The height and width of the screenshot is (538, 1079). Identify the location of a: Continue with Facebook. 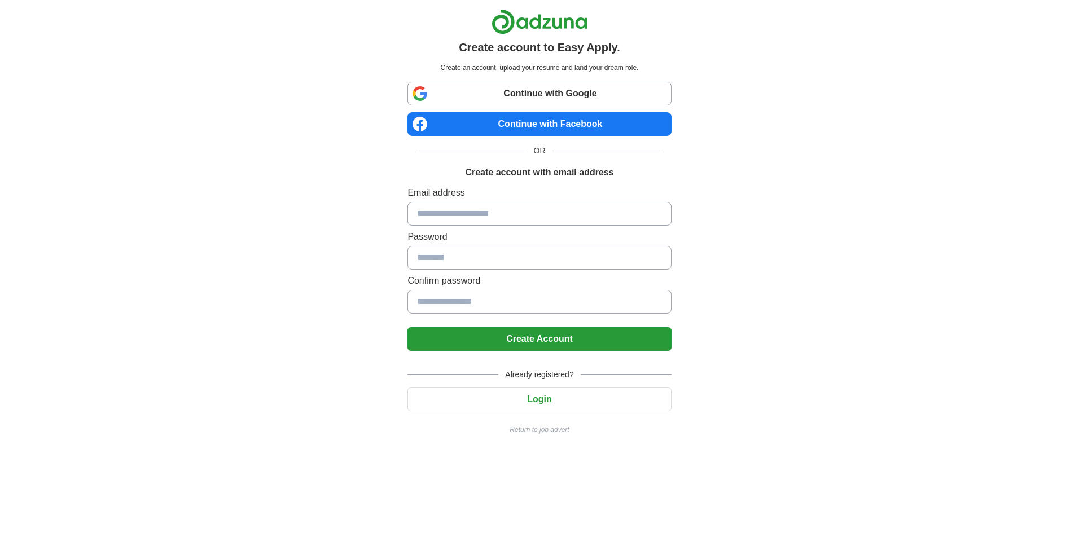
(539, 124).